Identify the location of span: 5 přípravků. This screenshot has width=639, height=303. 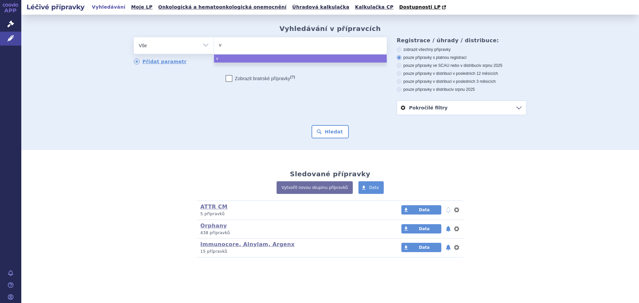
(212, 214).